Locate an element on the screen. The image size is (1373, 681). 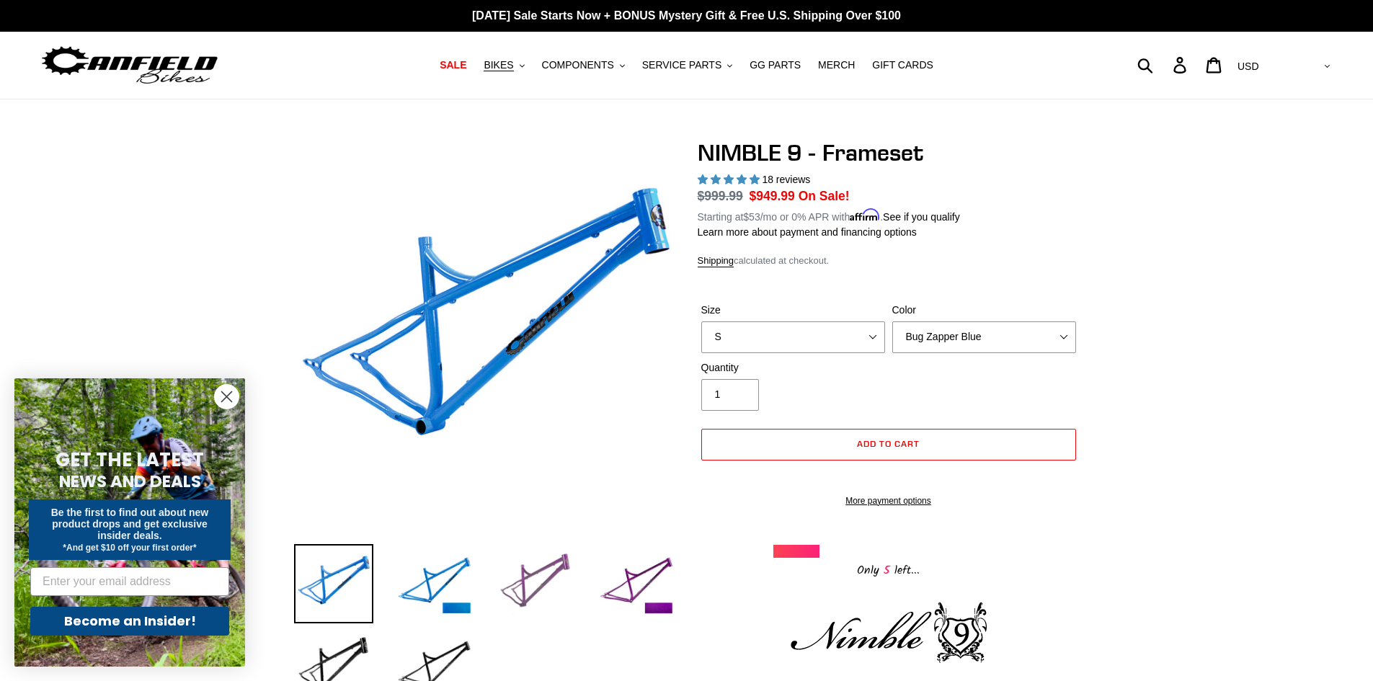
a: More payment options is located at coordinates (888, 501).